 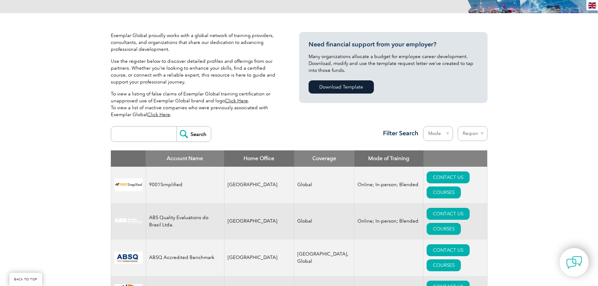 I want to click on h3: Filter Search, so click(x=399, y=133).